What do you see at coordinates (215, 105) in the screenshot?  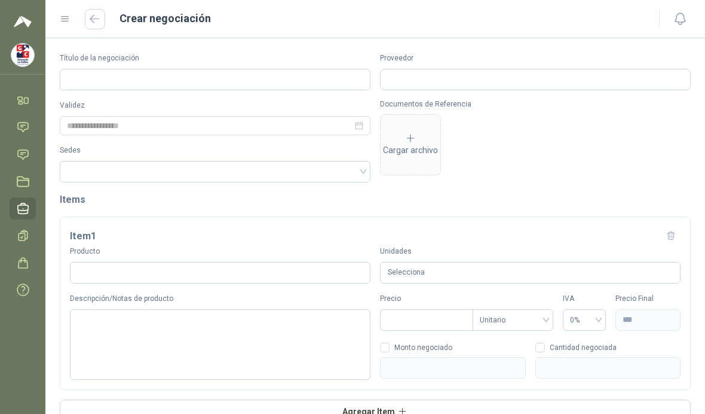 I see `label: Validez` at bounding box center [215, 105].